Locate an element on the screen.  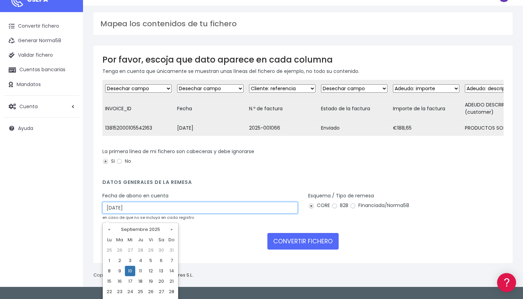
td: 23 is located at coordinates (120, 292).